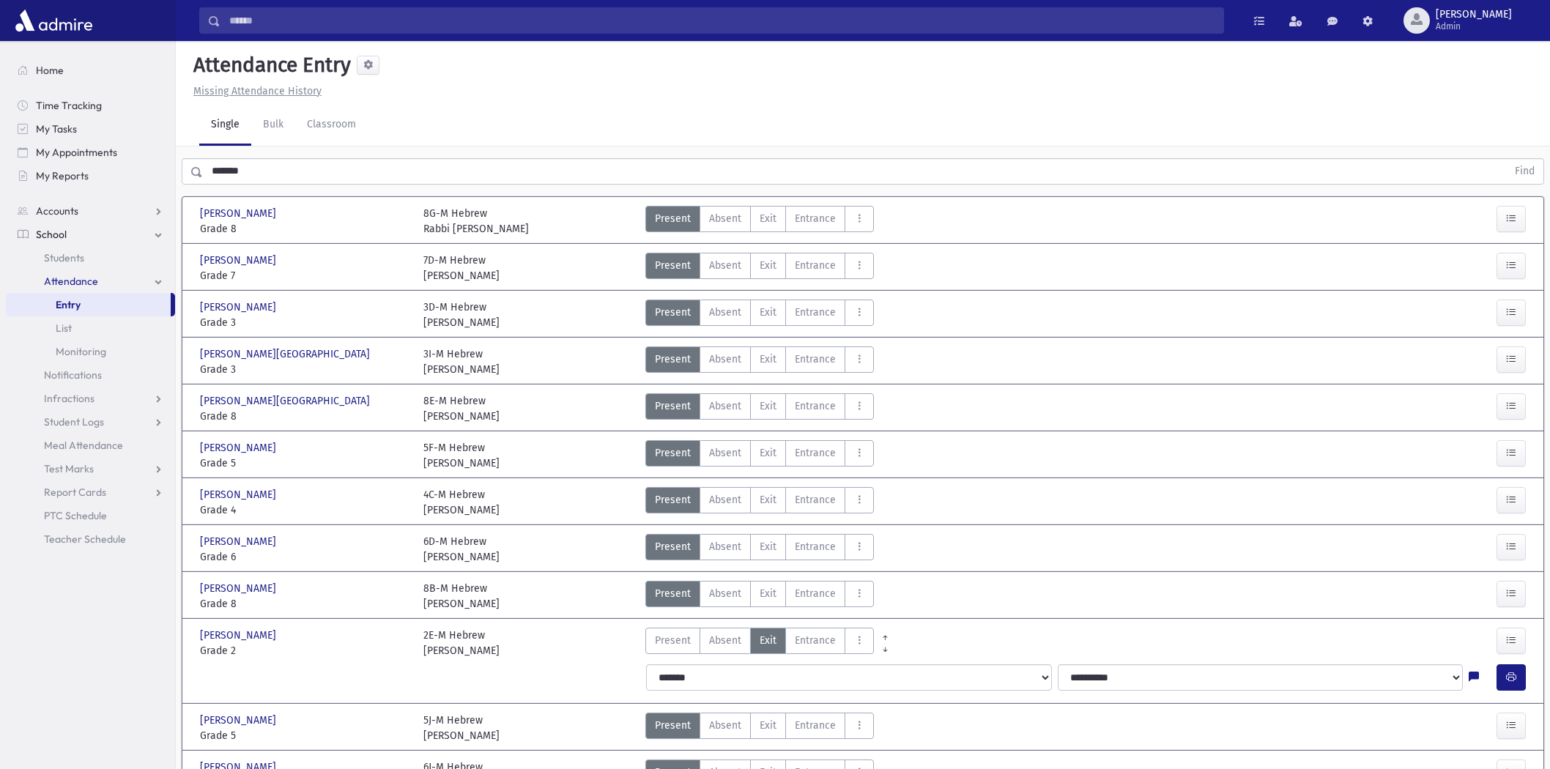 Image resolution: width=1550 pixels, height=769 pixels. What do you see at coordinates (304, 275) in the screenshot?
I see `span: Grade 7` at bounding box center [304, 275].